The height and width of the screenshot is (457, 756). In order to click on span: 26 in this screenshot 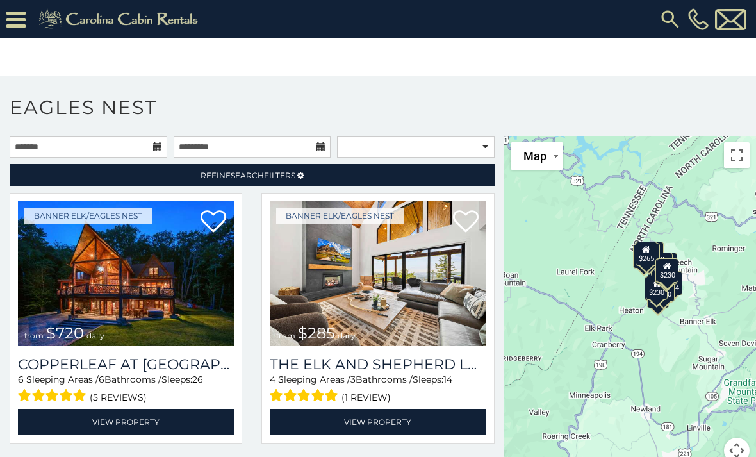, I will do `click(197, 379)`.